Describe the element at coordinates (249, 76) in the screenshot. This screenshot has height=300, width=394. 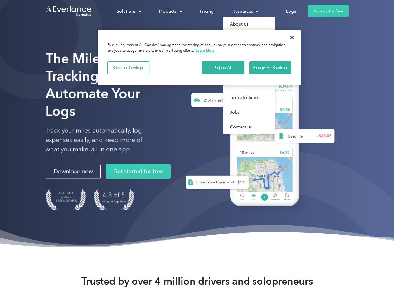
I see `nav: Resources` at that location.